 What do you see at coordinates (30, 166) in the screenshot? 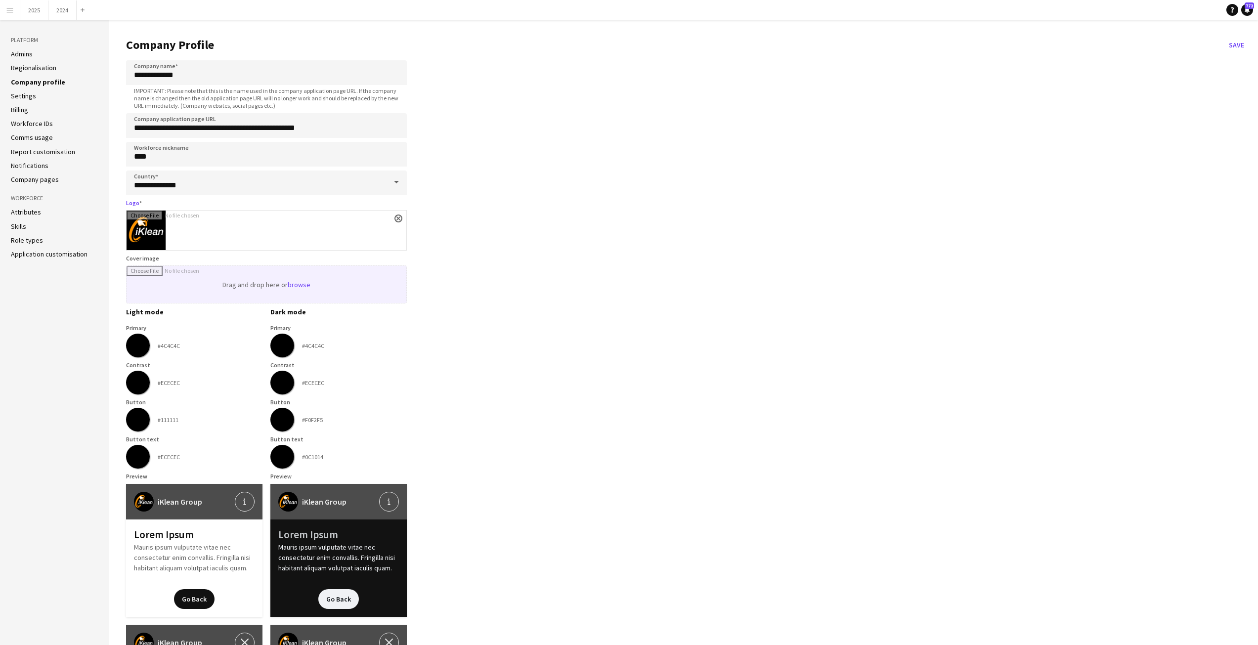
I see `a: Notifications` at bounding box center [30, 166].